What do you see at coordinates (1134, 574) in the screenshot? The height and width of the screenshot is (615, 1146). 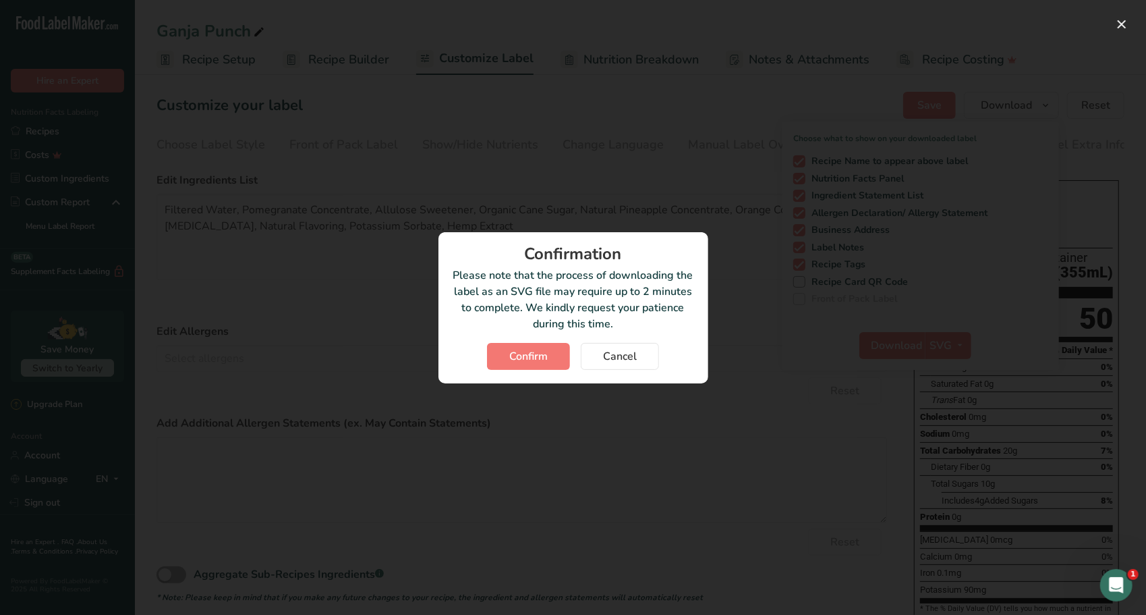 I see `span: 1` at bounding box center [1134, 574].